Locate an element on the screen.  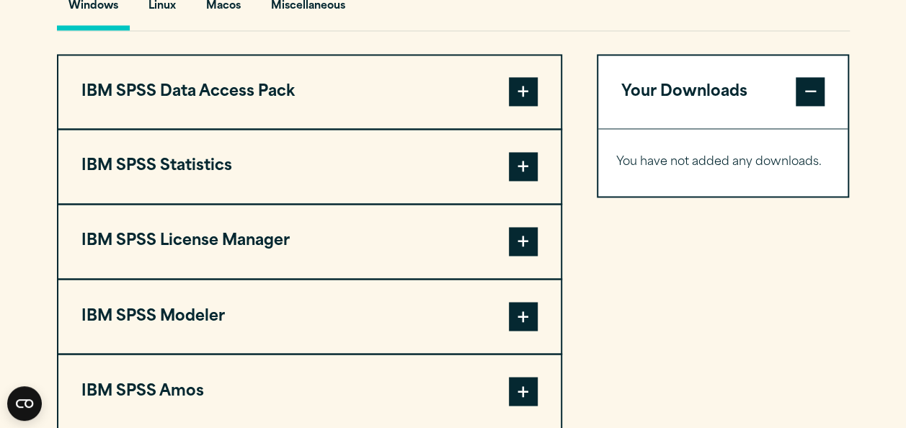
button: IBM SPSS Modeler is located at coordinates (309, 316).